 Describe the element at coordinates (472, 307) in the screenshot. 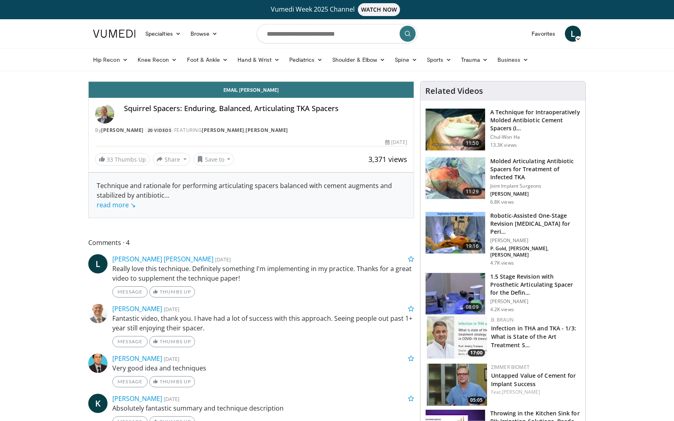

I see `span: 08:09` at that location.